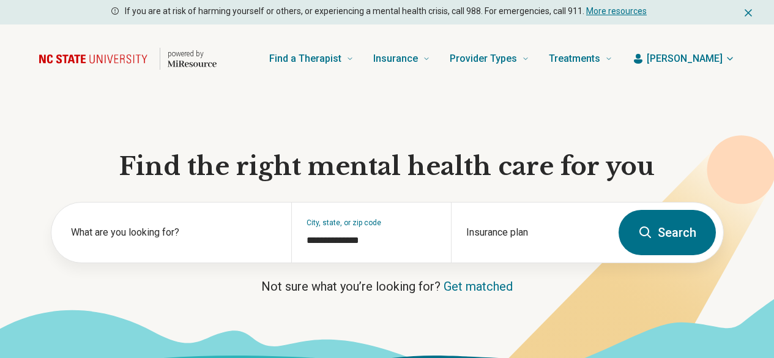  Describe the element at coordinates (667, 233) in the screenshot. I see `button: Search` at that location.